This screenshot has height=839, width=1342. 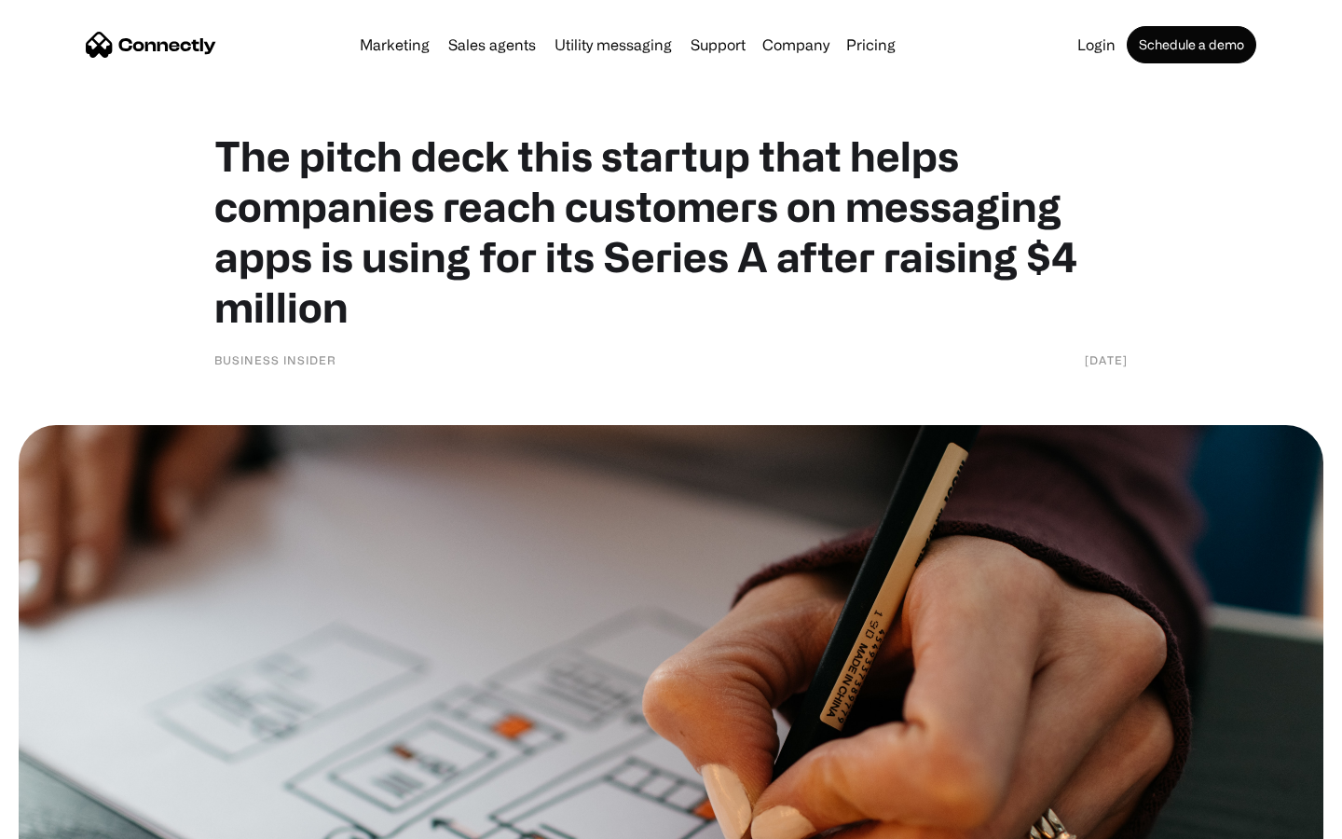 What do you see at coordinates (394, 45) in the screenshot?
I see `a: Marketing` at bounding box center [394, 45].